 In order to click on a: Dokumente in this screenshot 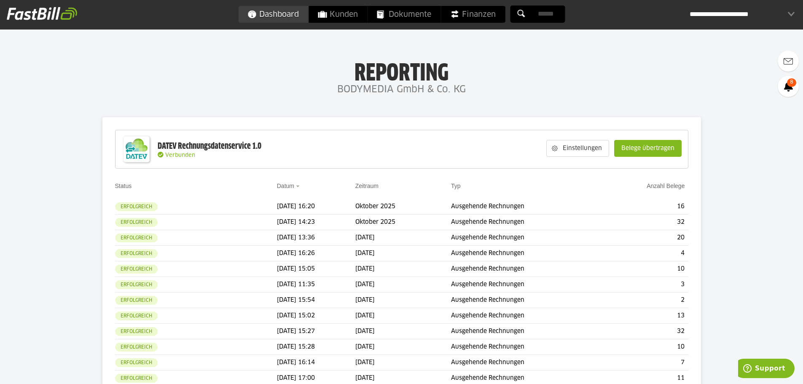, I will do `click(404, 14)`.